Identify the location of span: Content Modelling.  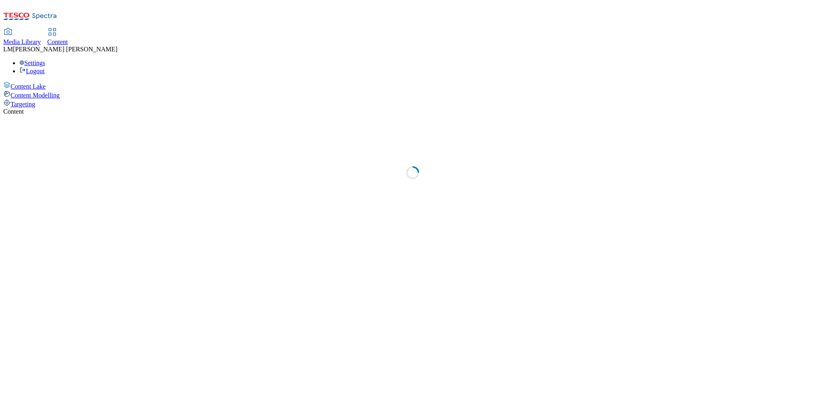
(35, 95).